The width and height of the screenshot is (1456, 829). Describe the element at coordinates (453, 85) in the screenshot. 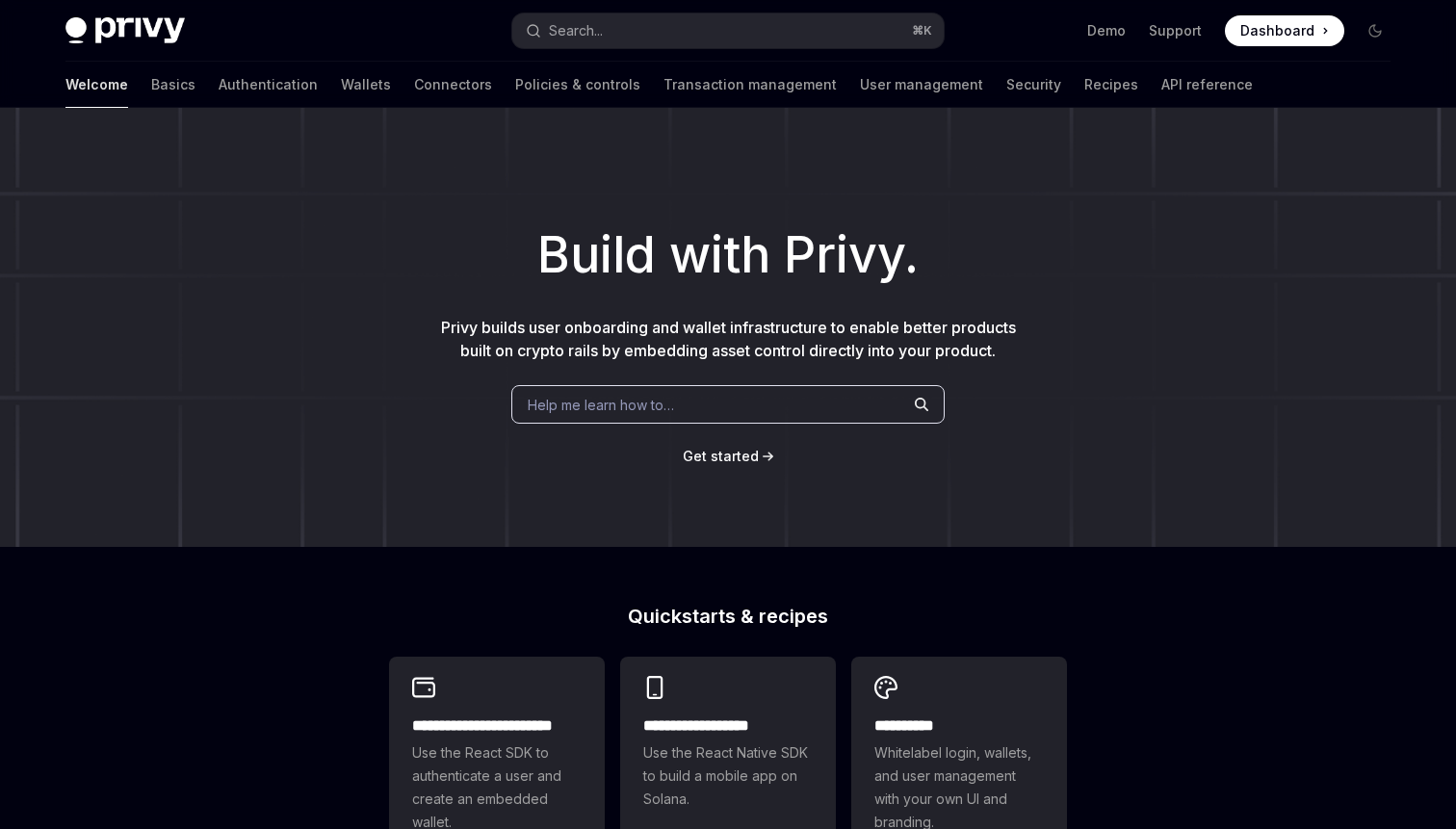

I see `a: Connectors` at that location.